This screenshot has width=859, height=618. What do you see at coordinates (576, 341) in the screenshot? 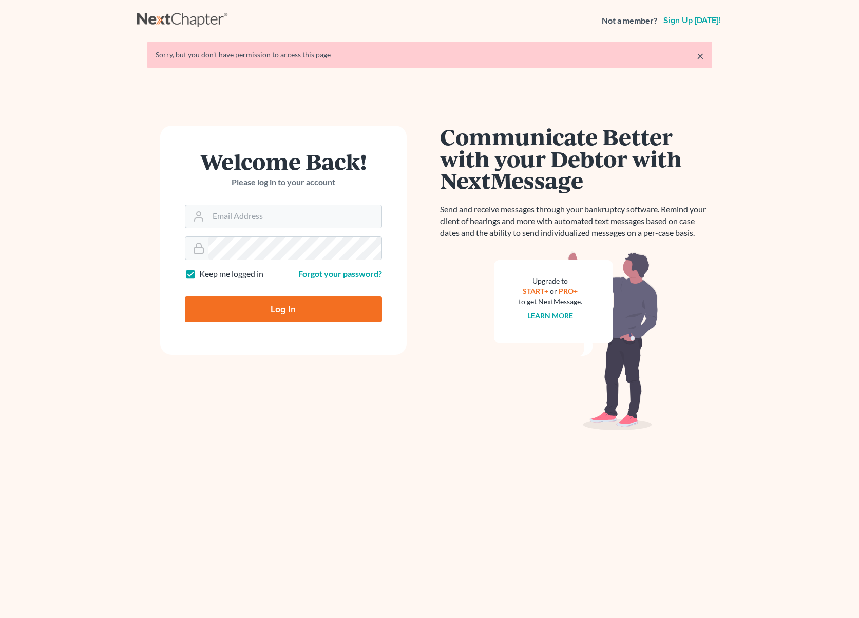
I see `img: nextmessage_bg-59042aed3d76b12b5cd301f8e5b87938c9018125f34e5fa2b7a6b67550977c72.svg` at bounding box center [576, 341].